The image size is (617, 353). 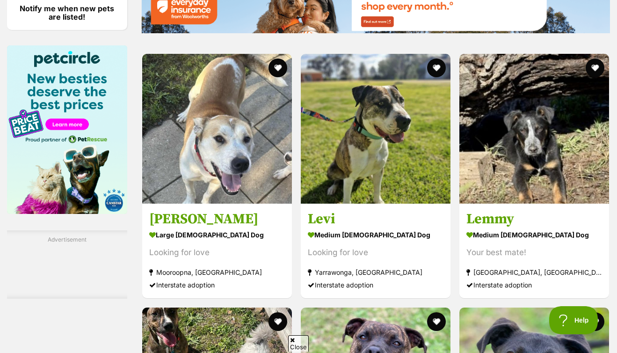 What do you see at coordinates (534, 129) in the screenshot?
I see `img: Lemmy - Australian Cattle Dog` at bounding box center [534, 129].